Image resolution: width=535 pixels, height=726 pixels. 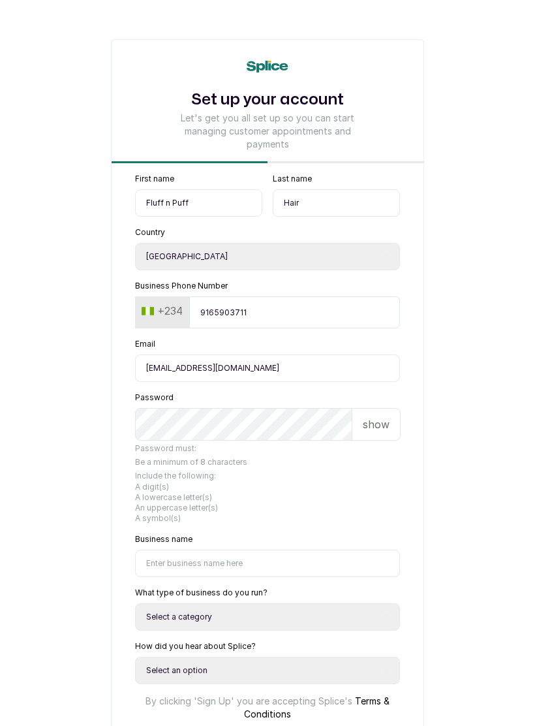 I want to click on li: An uppercase letter(s), so click(x=268, y=508).